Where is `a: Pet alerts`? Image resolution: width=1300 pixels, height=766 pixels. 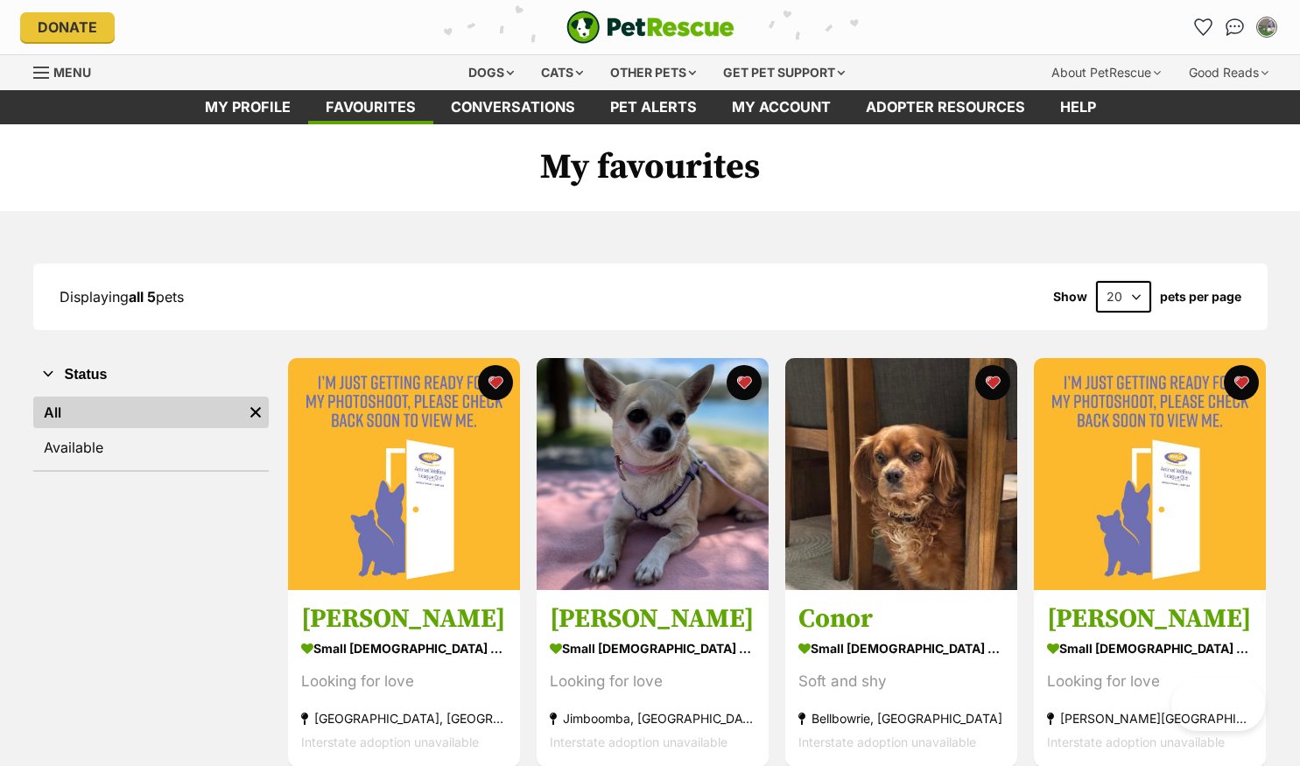 a: Pet alerts is located at coordinates (653, 107).